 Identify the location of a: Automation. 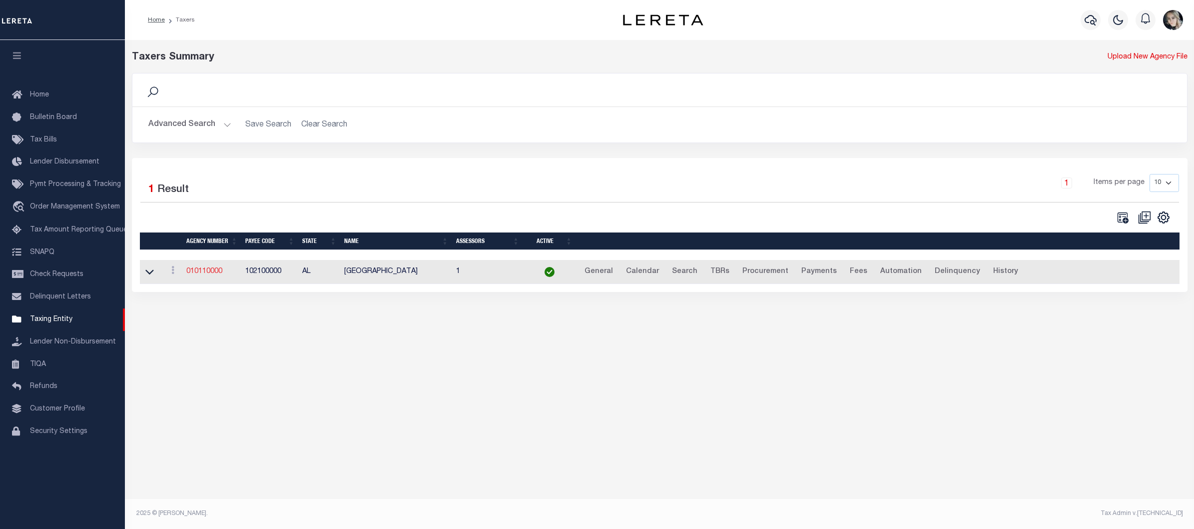
(901, 272).